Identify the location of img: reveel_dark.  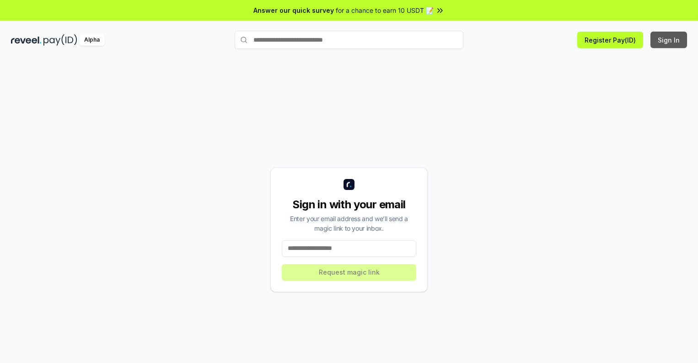
(26, 40).